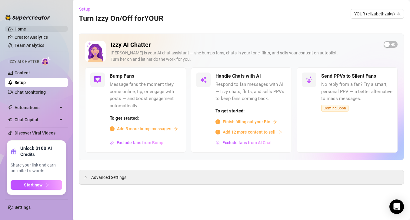  I want to click on img: Izzy AI Chatter, so click(95, 51).